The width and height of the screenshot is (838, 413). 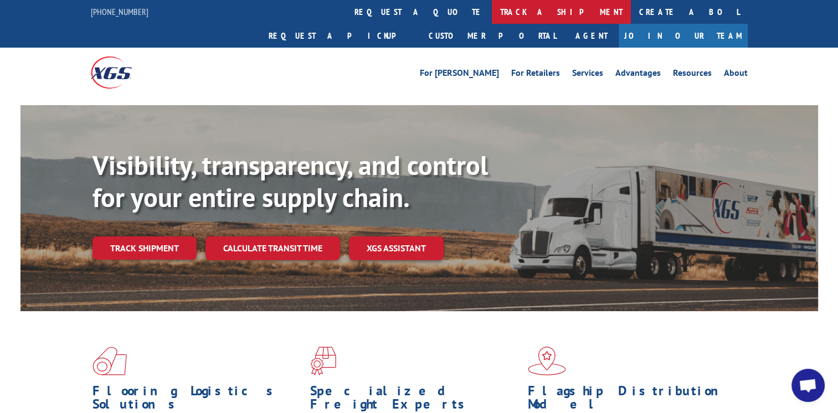 What do you see at coordinates (110, 361) in the screenshot?
I see `img: xgs-icon-total-supply-chain-intelligence-red` at bounding box center [110, 361].